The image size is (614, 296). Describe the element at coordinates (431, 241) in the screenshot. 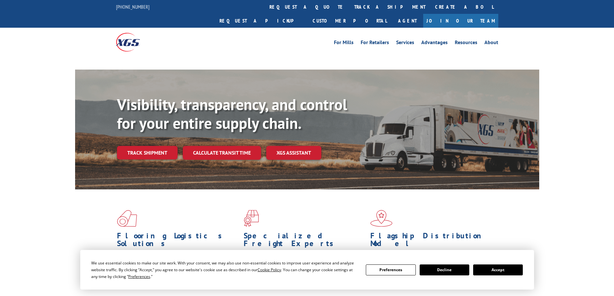

I see `h1: Flagship Distribution Model` at that location.